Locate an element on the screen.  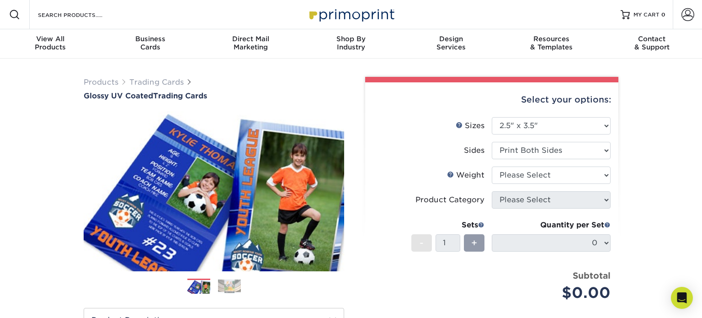
span: MY CART is located at coordinates (646, 15).